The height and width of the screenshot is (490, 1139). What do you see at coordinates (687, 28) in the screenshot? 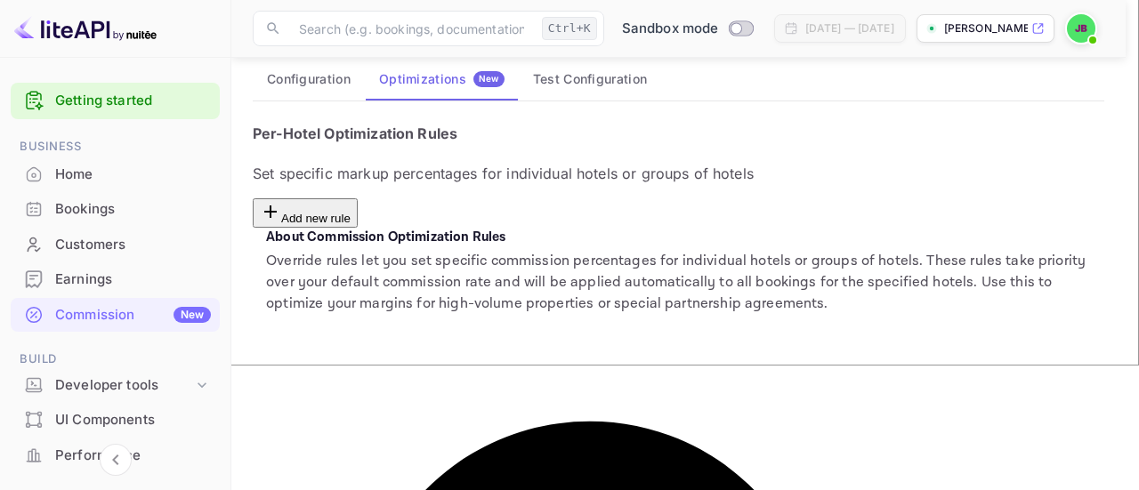
I see `div: Switch to Production mode` at bounding box center [687, 28].